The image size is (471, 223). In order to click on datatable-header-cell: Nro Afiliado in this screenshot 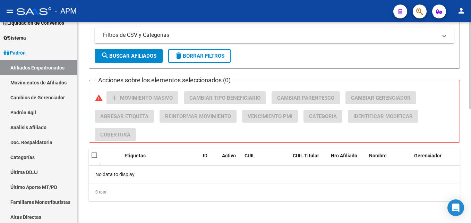, I will do `click(347, 160)`.